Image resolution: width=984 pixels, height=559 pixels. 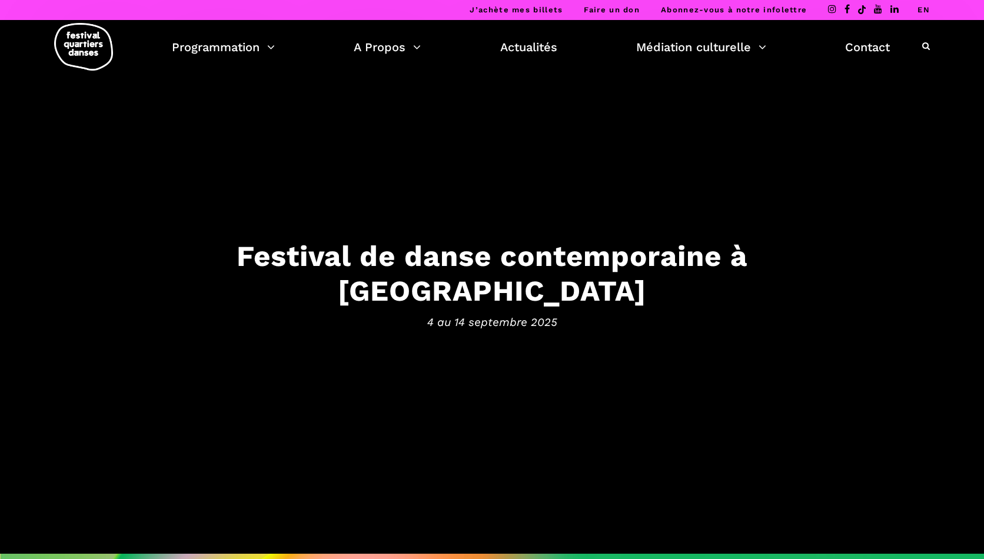 I want to click on a: Médiation culturelle, so click(x=701, y=47).